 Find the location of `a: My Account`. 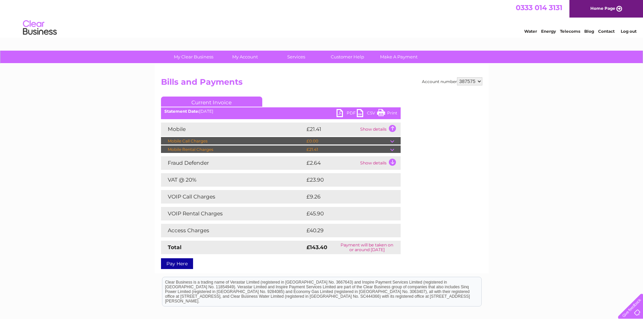

a: My Account is located at coordinates (245, 57).